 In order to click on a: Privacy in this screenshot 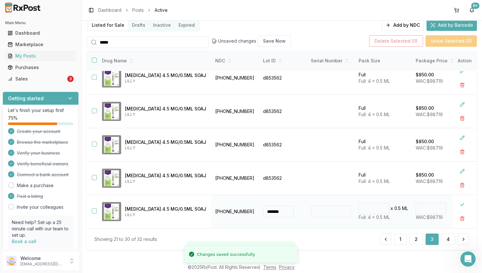, I will do `click(286, 267)`.